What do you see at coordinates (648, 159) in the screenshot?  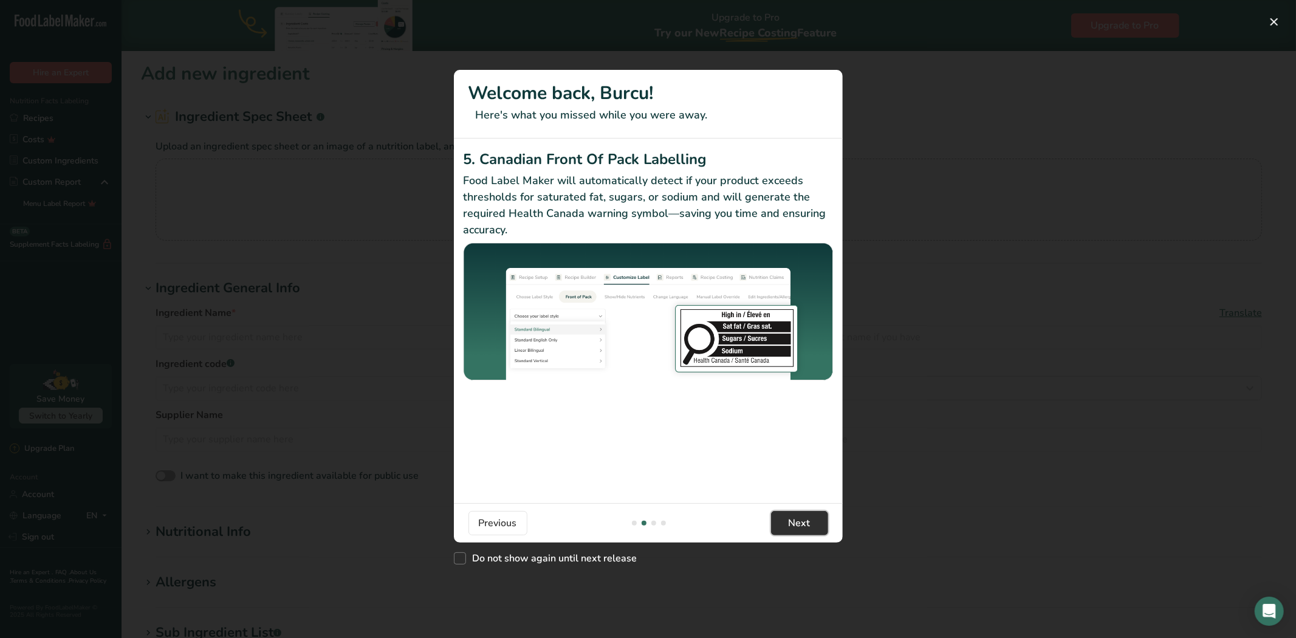 I see `h2: 5. Canadian Front Of Pack Labelling` at bounding box center [648, 159].